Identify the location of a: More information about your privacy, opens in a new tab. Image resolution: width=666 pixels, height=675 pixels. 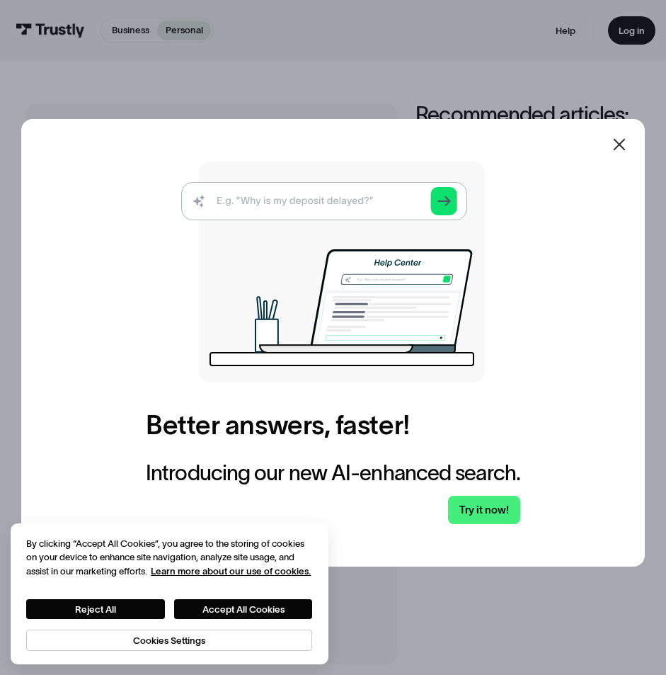
(231, 571).